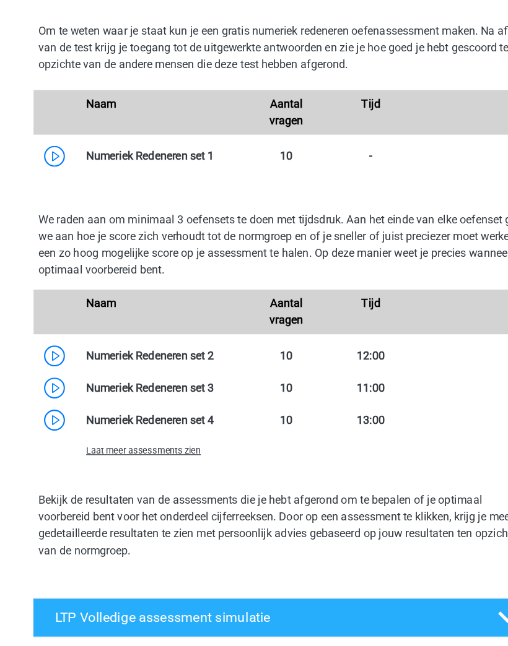 The image size is (508, 646). Describe the element at coordinates (236, 568) in the screenshot. I see `h4: LTP Volledige assessment simulatie` at that location.